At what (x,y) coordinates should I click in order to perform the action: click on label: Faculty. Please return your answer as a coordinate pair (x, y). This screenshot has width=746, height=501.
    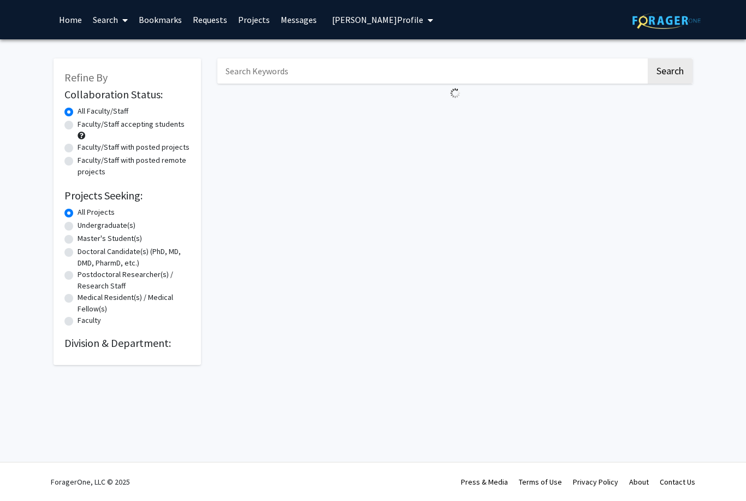
    Looking at the image, I should click on (89, 320).